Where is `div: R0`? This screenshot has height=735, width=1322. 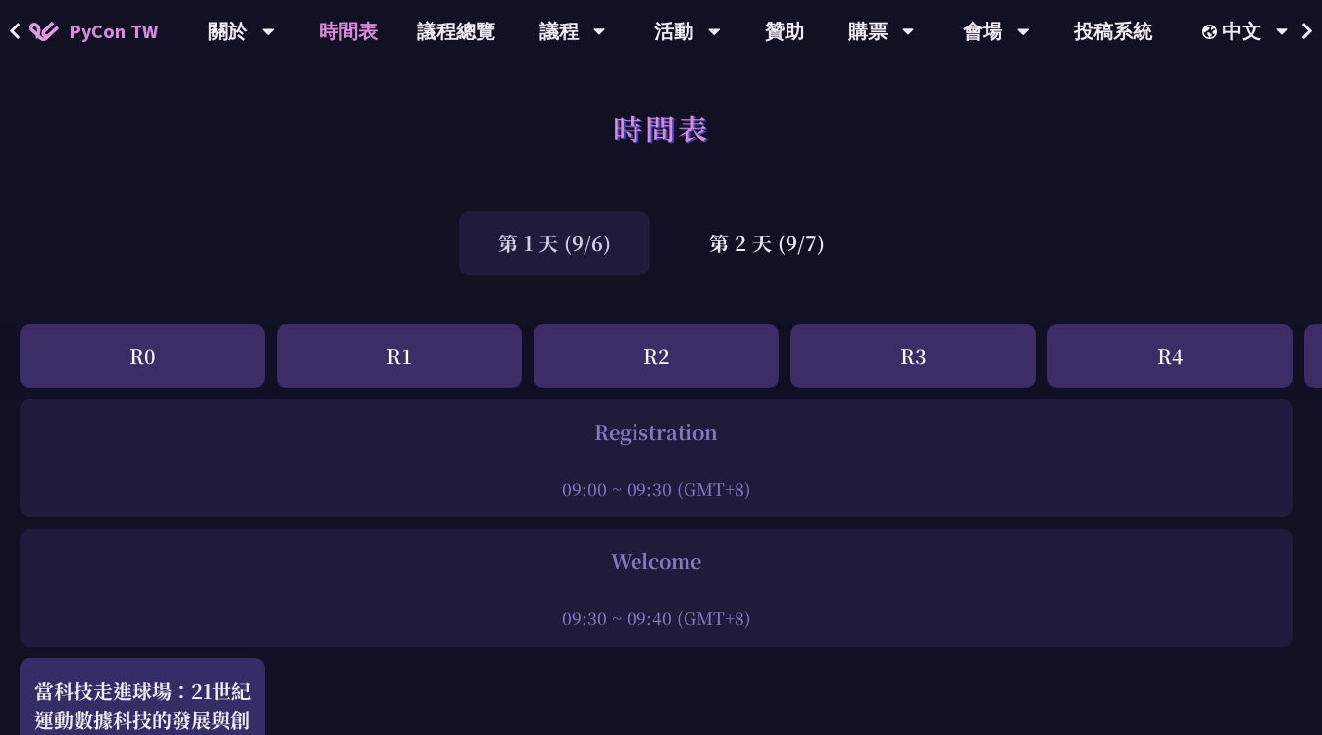
div: R0 is located at coordinates (142, 355).